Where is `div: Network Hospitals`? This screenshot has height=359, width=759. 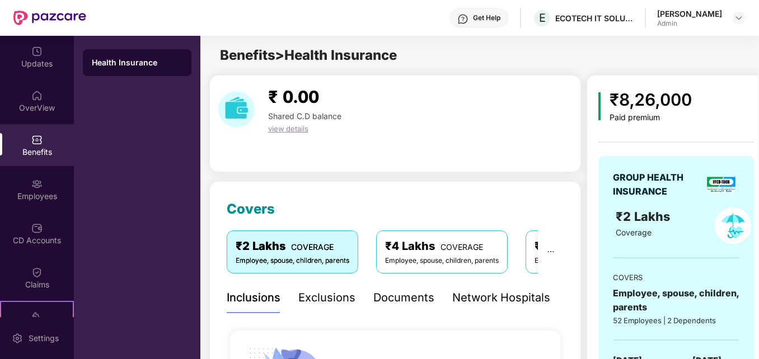
div: Network Hospitals is located at coordinates (501, 298).